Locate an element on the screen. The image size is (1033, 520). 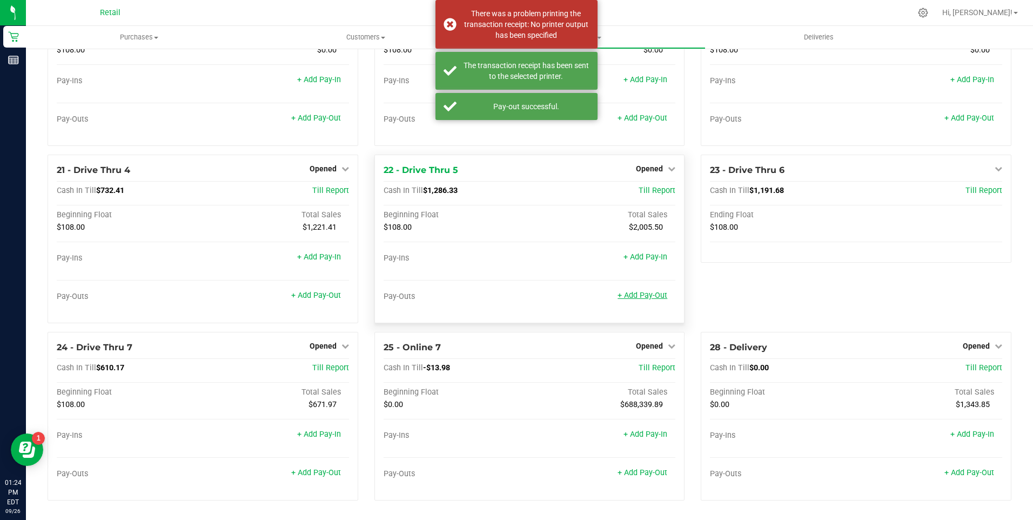
p: 09/26 is located at coordinates (13, 511).